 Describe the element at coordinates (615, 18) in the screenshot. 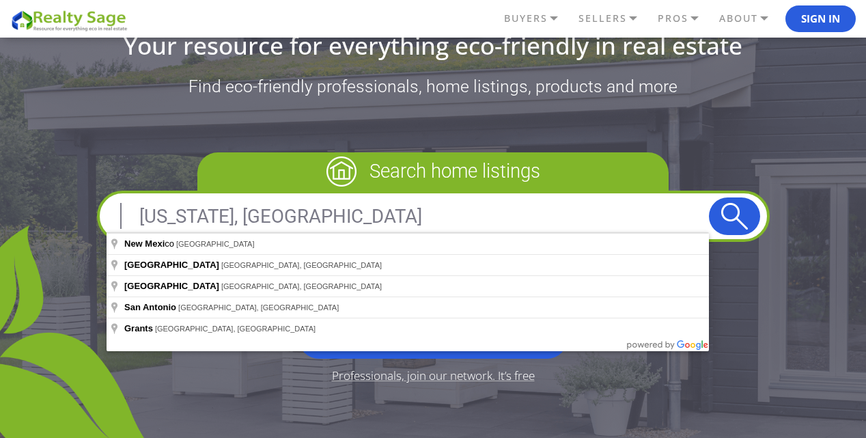

I see `a: SELLERS` at that location.